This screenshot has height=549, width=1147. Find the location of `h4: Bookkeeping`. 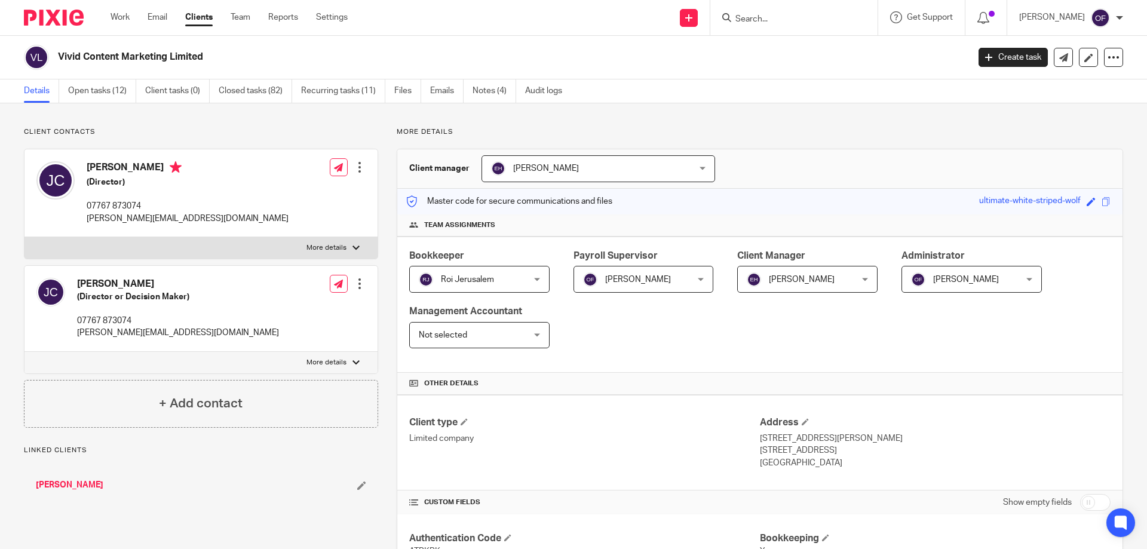

h4: Bookkeeping is located at coordinates (935, 538).